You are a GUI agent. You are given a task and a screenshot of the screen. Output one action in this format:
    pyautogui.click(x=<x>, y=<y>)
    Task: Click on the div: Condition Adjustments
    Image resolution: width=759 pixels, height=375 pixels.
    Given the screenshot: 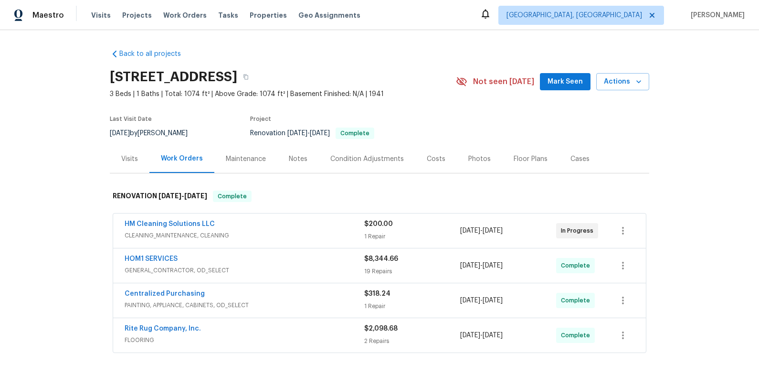 What is the action you would take?
    pyautogui.click(x=367, y=159)
    